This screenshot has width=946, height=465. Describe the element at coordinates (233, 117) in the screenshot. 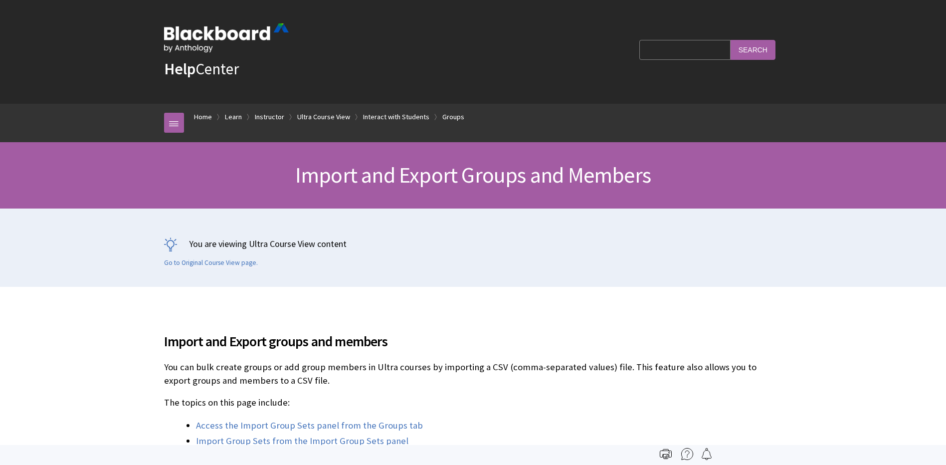

I see `a: Learn` at that location.